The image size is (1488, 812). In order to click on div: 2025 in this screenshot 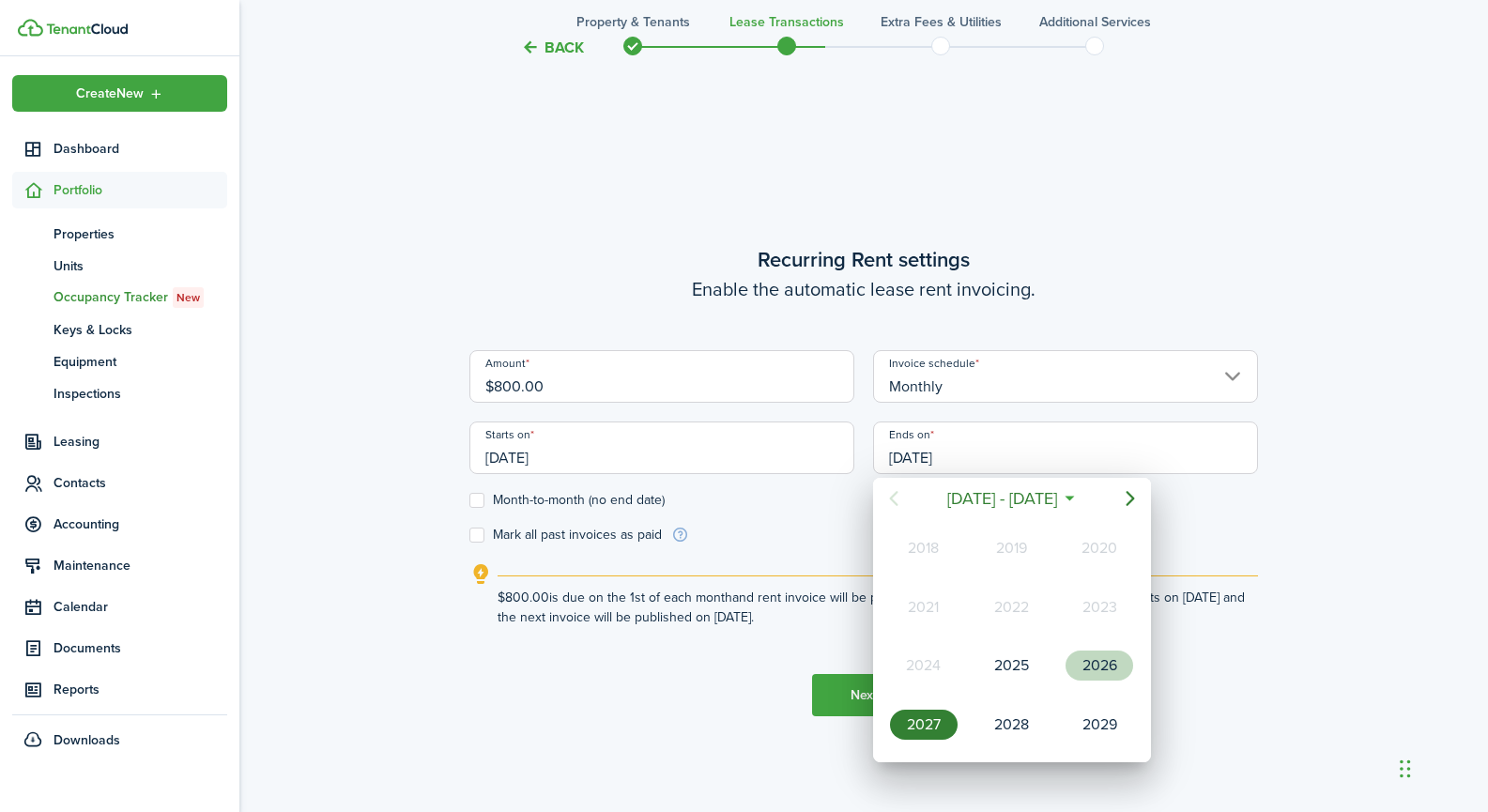, I will do `click(1012, 665)`.